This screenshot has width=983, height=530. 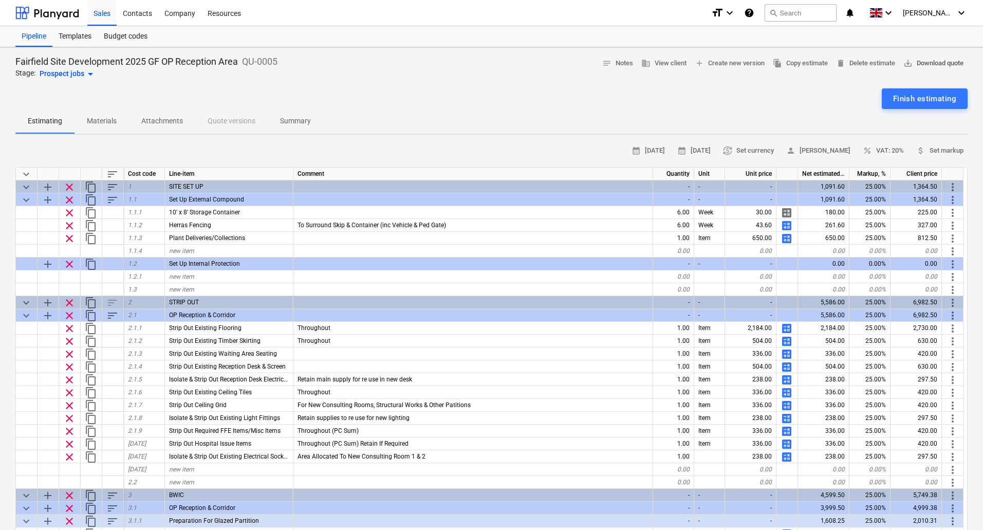 What do you see at coordinates (824, 187) in the screenshot?
I see `div: 1,091.60` at bounding box center [824, 187].